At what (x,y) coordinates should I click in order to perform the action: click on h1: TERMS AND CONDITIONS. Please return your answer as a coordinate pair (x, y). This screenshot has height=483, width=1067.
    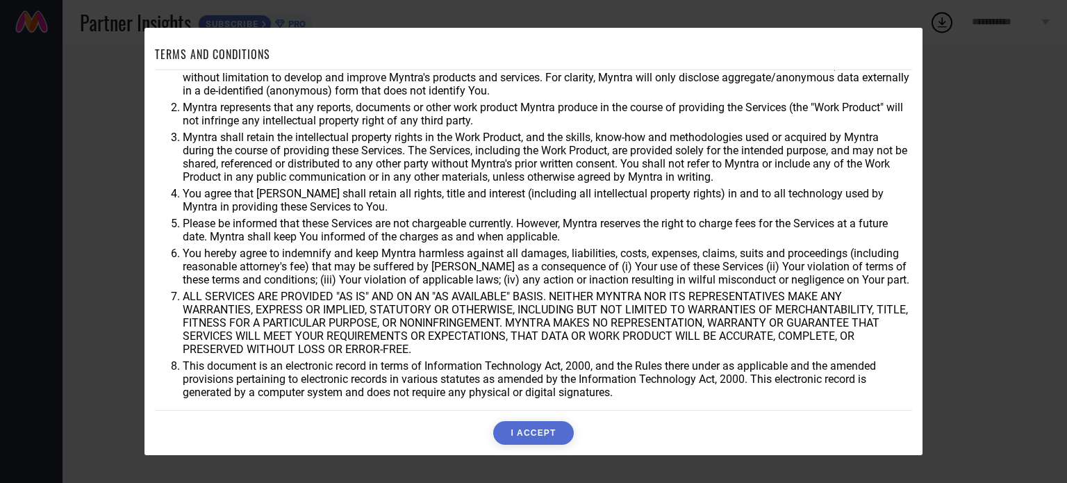
    Looking at the image, I should click on (213, 54).